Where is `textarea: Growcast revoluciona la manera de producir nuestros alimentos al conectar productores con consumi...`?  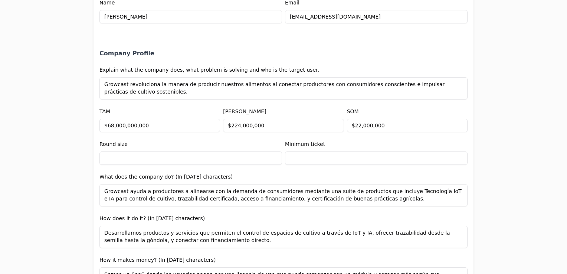 textarea: Growcast revoluciona la manera de producir nuestros alimentos al conectar productores con consumi... is located at coordinates (284, 88).